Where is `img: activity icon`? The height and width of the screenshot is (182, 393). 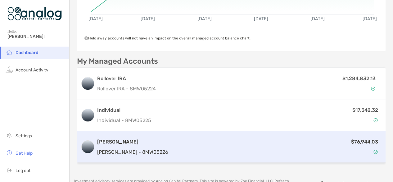 img: activity icon is located at coordinates (9, 70).